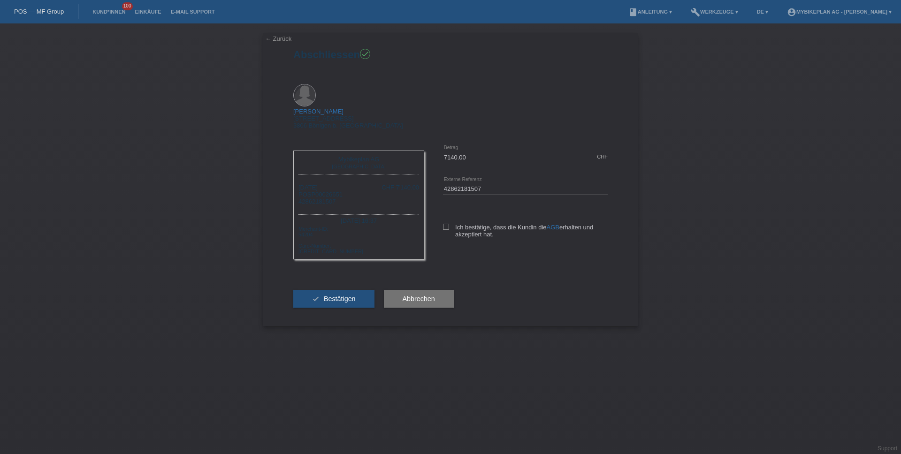  Describe the element at coordinates (792, 12) in the screenshot. I see `i: account_circle` at that location.